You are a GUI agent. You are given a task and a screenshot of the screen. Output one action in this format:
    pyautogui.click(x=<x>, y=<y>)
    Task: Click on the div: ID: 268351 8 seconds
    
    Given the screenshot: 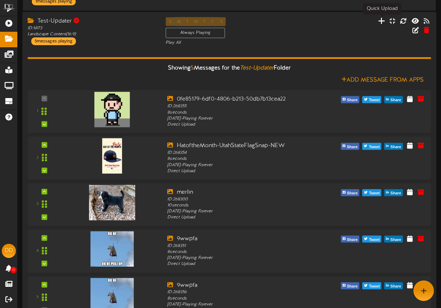 What is the action you would take?
    pyautogui.click(x=246, y=249)
    